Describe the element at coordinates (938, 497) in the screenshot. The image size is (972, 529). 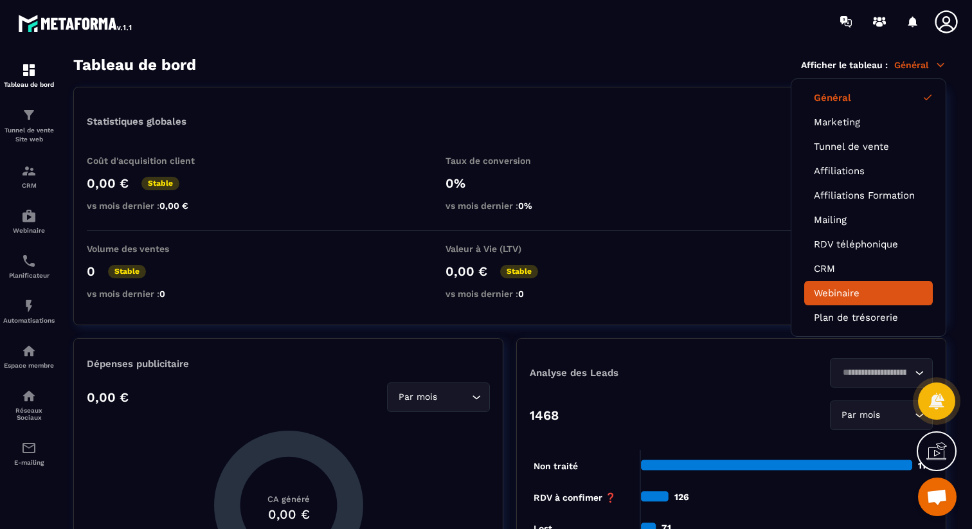
I see `div: Ouvrir le chat` at that location.